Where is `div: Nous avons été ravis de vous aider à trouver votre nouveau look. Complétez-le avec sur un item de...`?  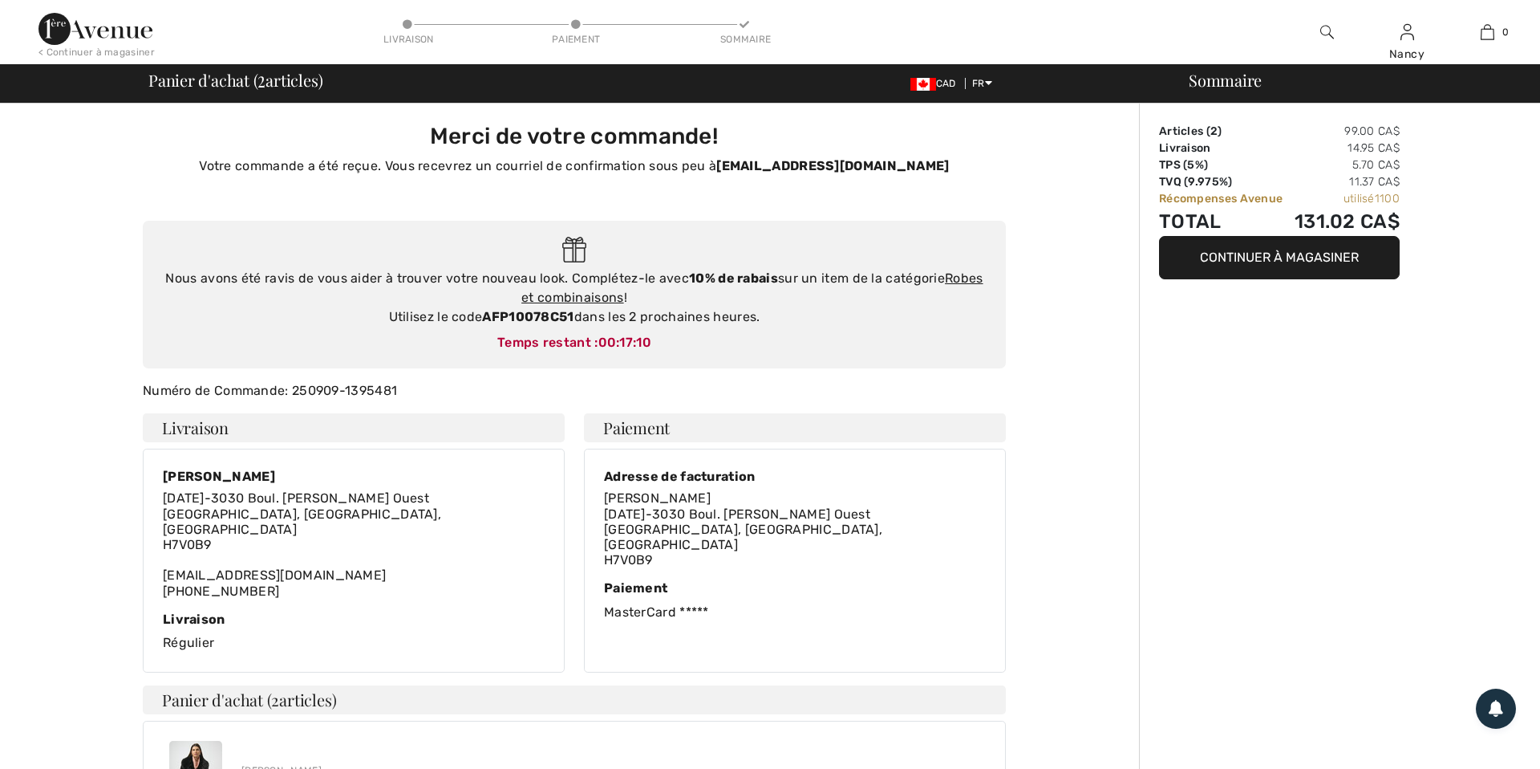 div: Nous avons été ravis de vous aider à trouver votre nouveau look. Complétez-le avec sur un item de... is located at coordinates (574, 298).